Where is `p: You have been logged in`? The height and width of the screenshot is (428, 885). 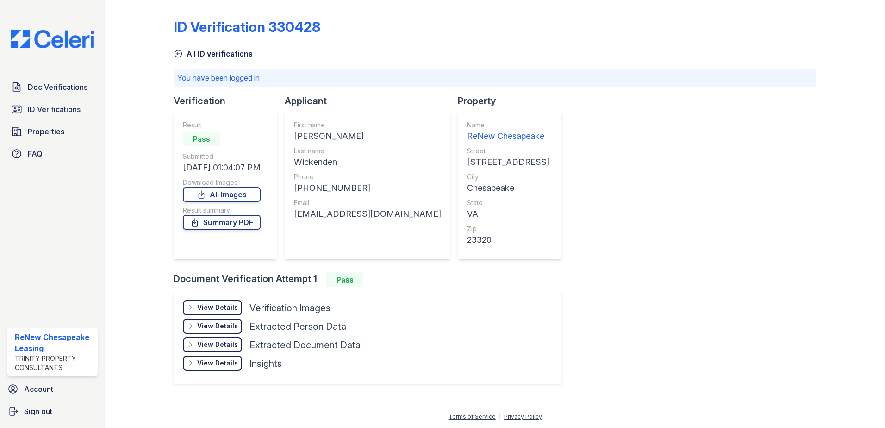
p: You have been logged in is located at coordinates (495, 78).